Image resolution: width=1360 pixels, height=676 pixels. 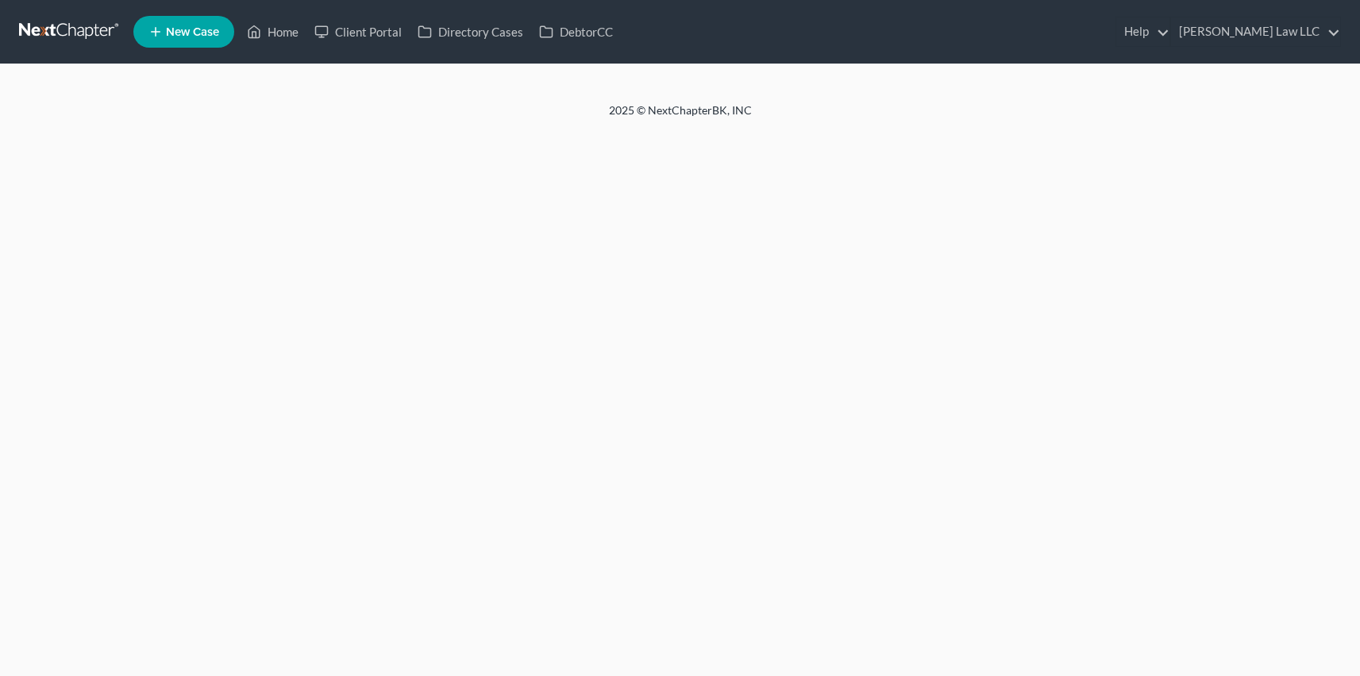 I want to click on new-legal-case-button: New Case, so click(x=183, y=32).